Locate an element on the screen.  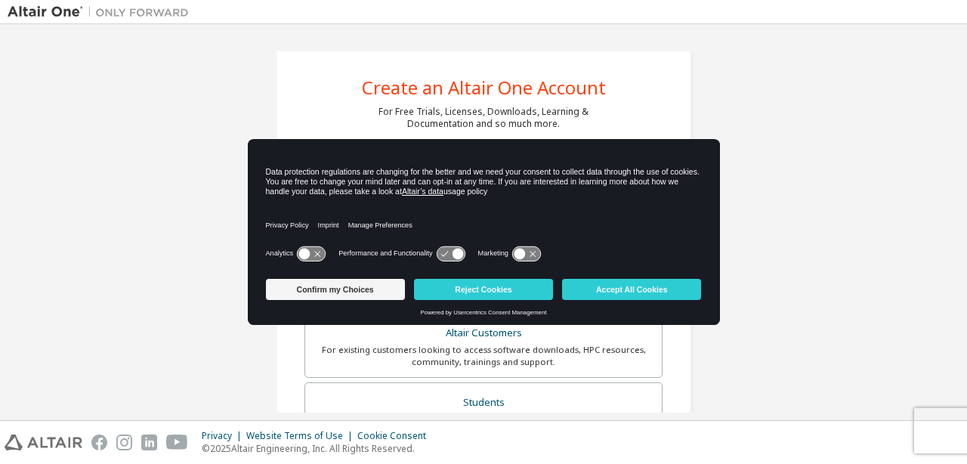
div: Altair Customers is located at coordinates (483, 333).